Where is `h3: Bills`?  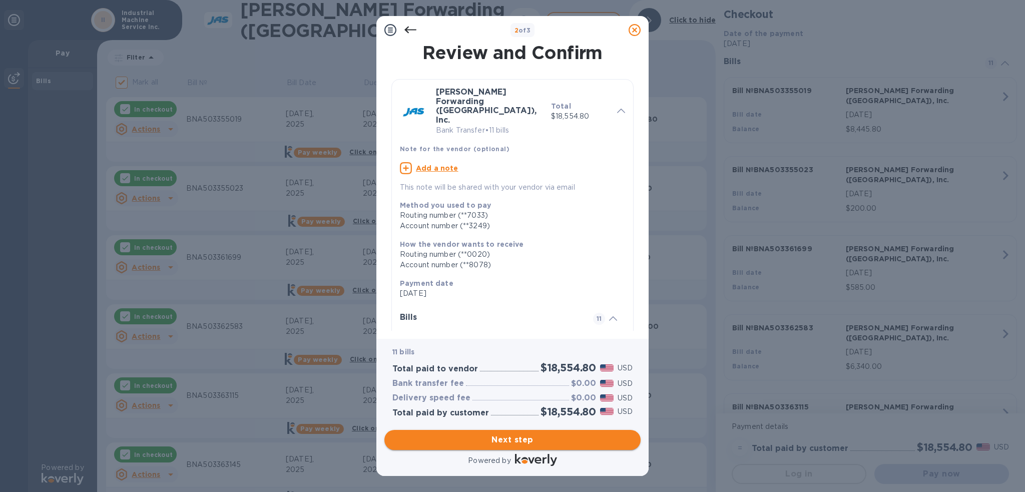
h3: Bills is located at coordinates (491, 317).